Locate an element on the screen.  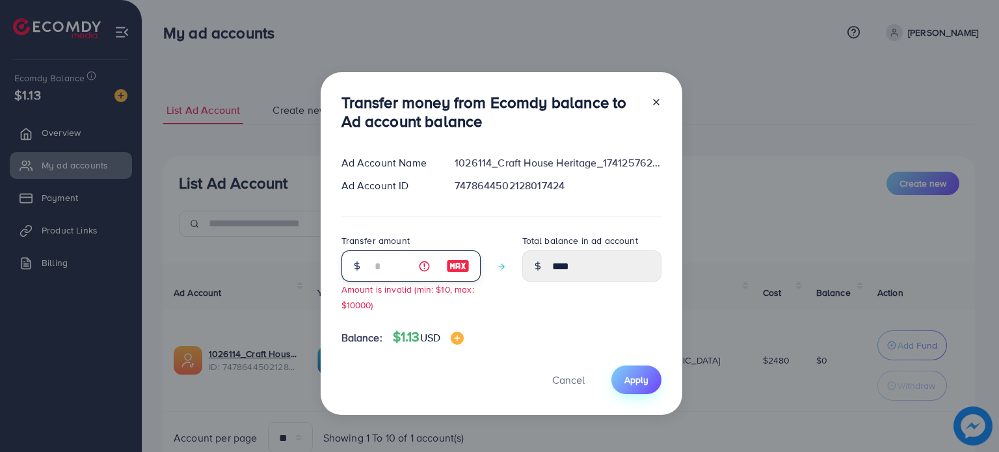
span: Balance: is located at coordinates (362, 338).